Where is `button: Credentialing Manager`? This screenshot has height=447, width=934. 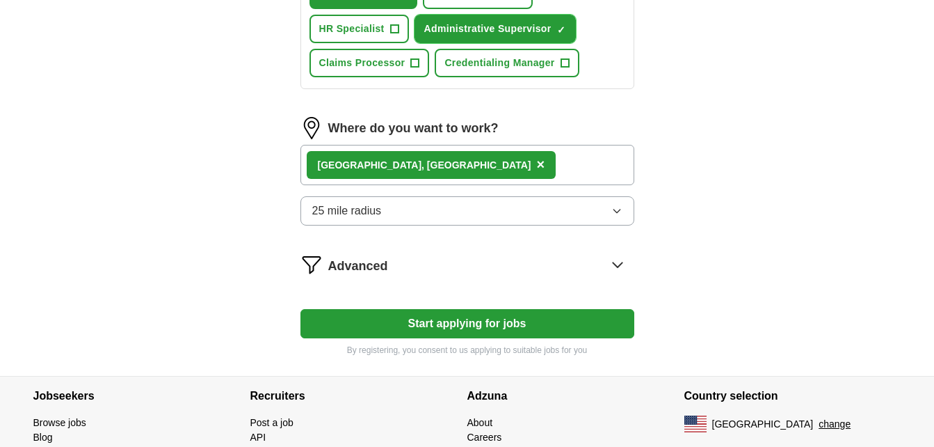 button: Credentialing Manager is located at coordinates (506, 63).